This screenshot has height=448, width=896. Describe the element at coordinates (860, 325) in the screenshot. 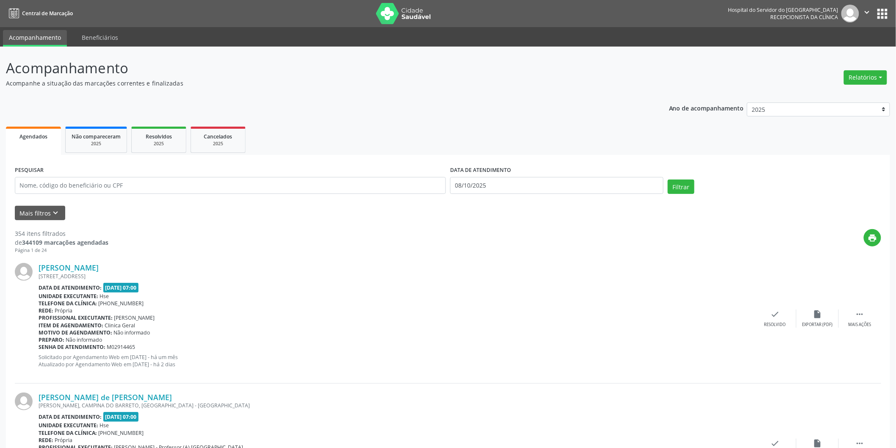

I see `div: Mais ações` at that location.